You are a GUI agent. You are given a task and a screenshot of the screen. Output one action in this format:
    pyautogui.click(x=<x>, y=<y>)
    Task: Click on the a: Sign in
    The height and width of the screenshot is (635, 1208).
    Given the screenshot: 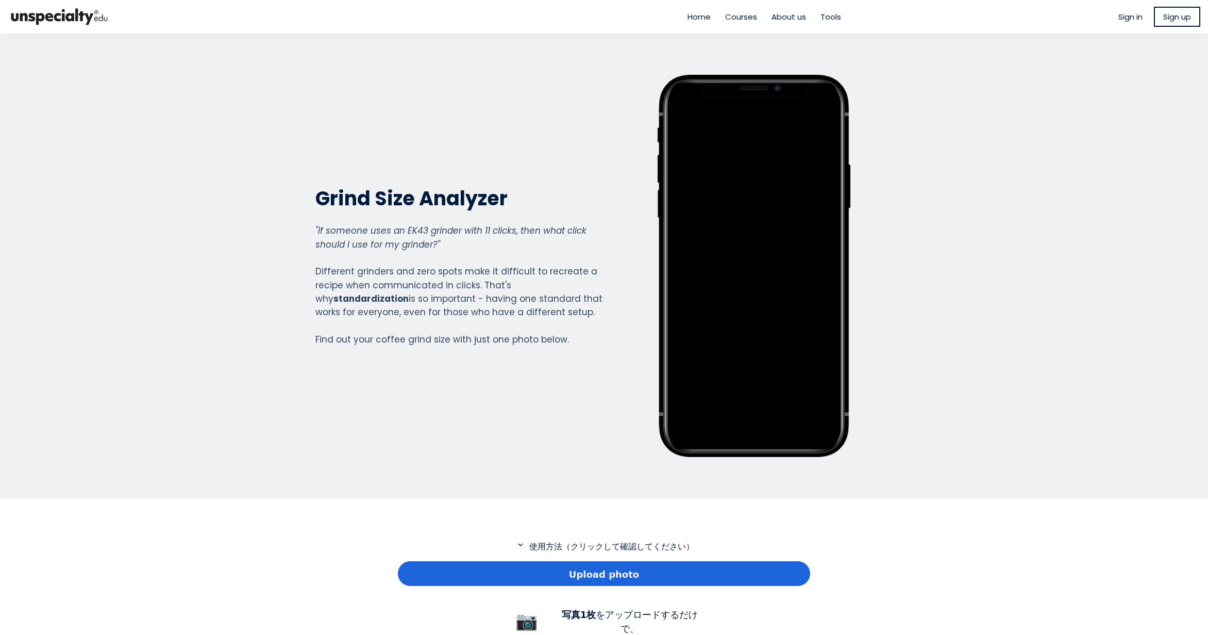 What is the action you would take?
    pyautogui.click(x=1130, y=16)
    